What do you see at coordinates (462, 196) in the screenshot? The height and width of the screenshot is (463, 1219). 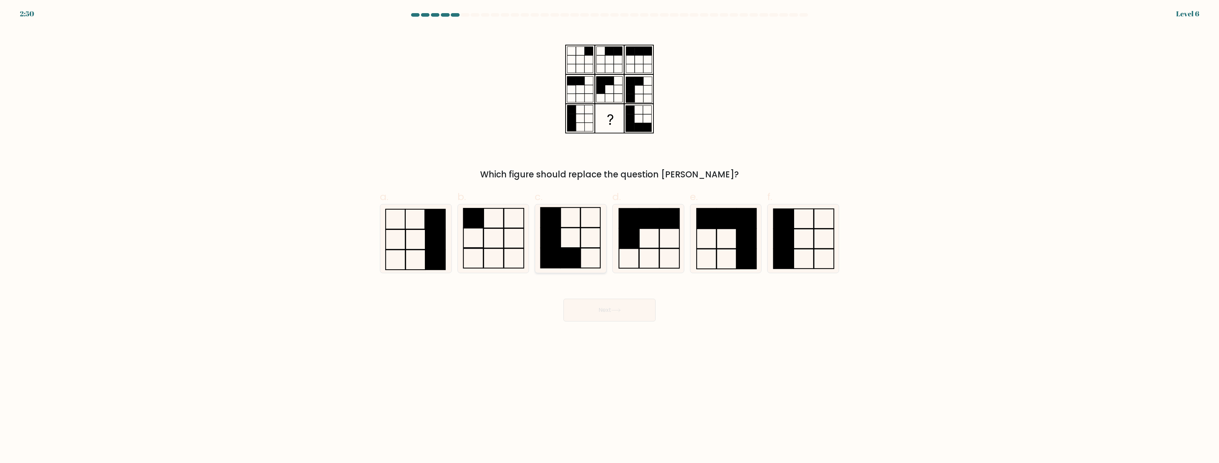 I see `span: b.` at bounding box center [462, 196].